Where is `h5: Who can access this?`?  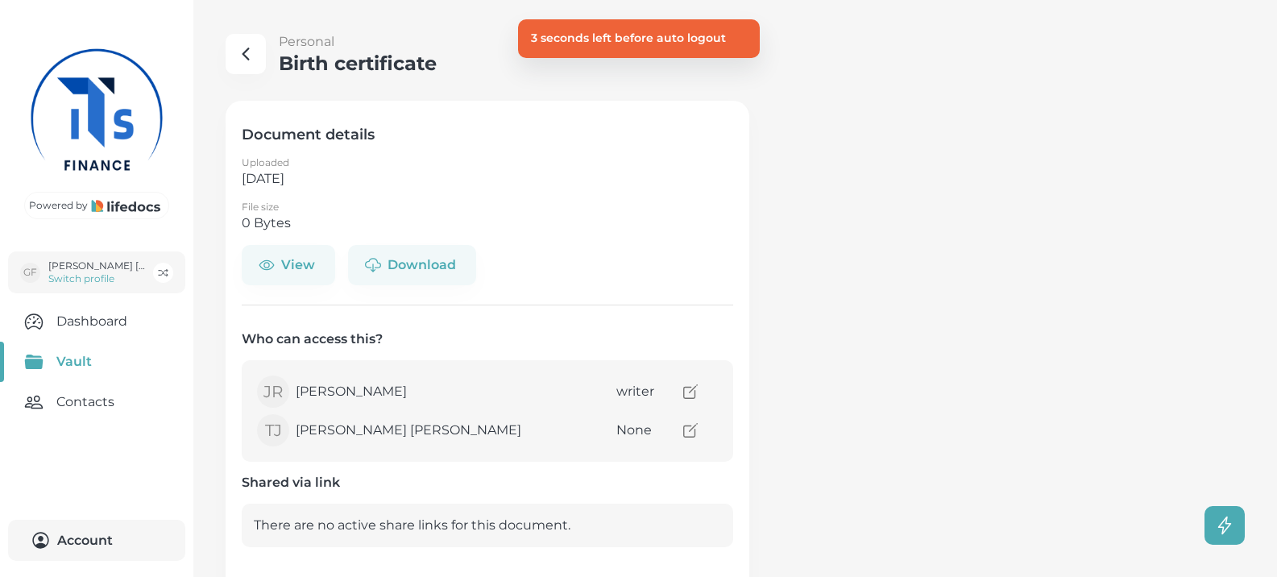 h5: Who can access this? is located at coordinates (487, 339).